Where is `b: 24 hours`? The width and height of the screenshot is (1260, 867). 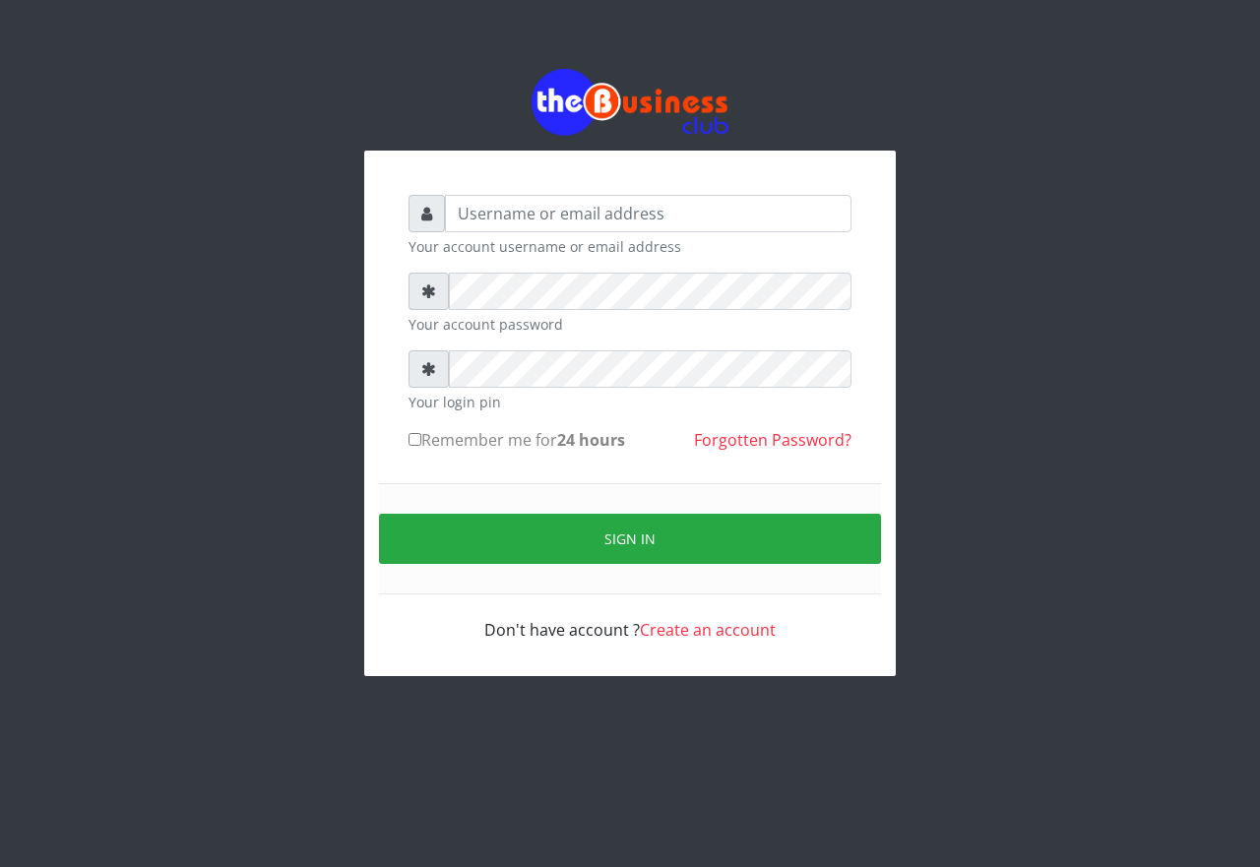 b: 24 hours is located at coordinates (590, 440).